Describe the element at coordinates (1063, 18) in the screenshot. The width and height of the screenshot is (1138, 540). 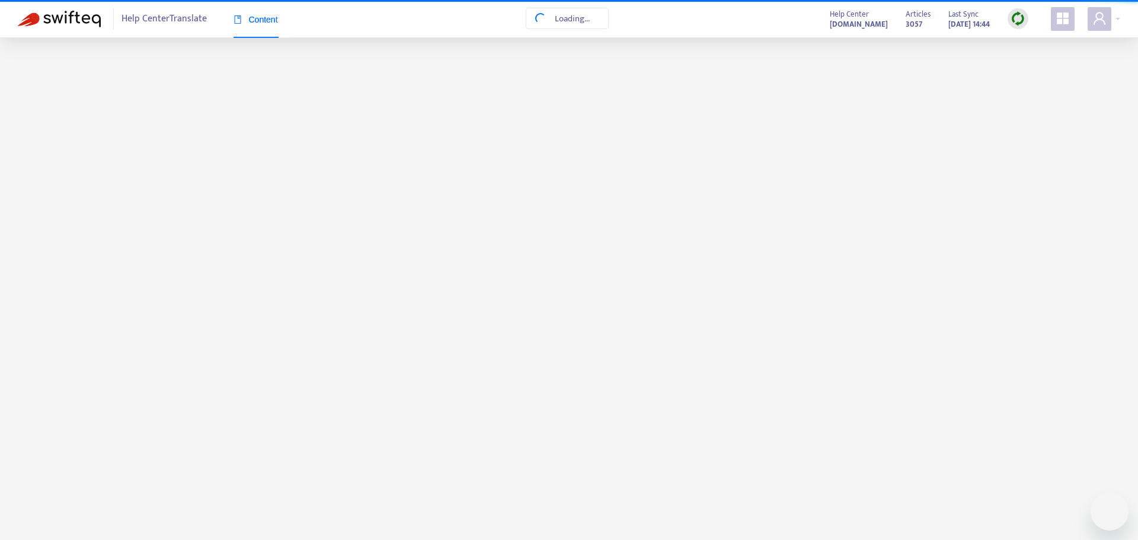
I see `span: appstore` at that location.